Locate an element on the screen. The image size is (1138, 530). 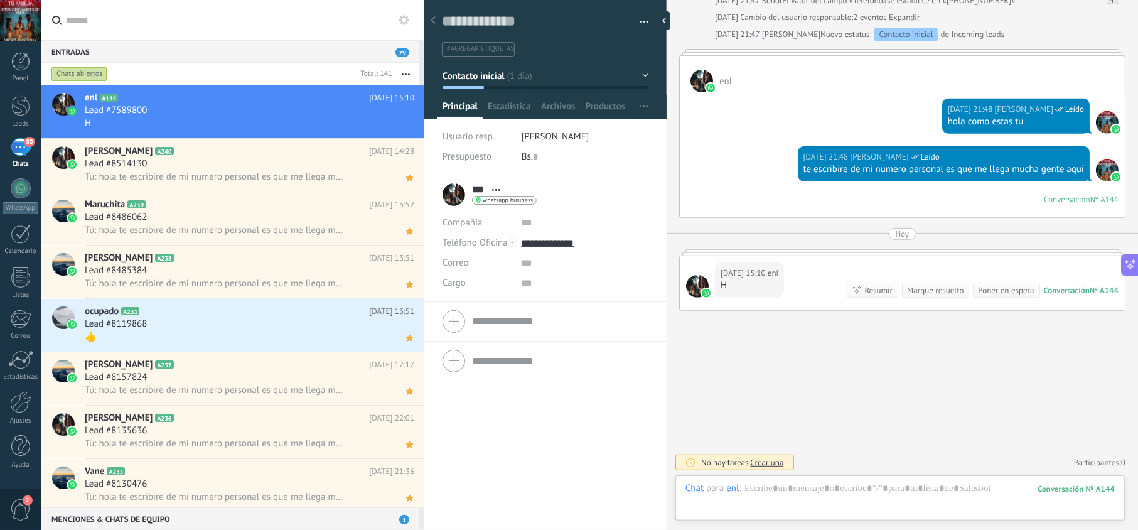
div: Leads is located at coordinates (21, 124).